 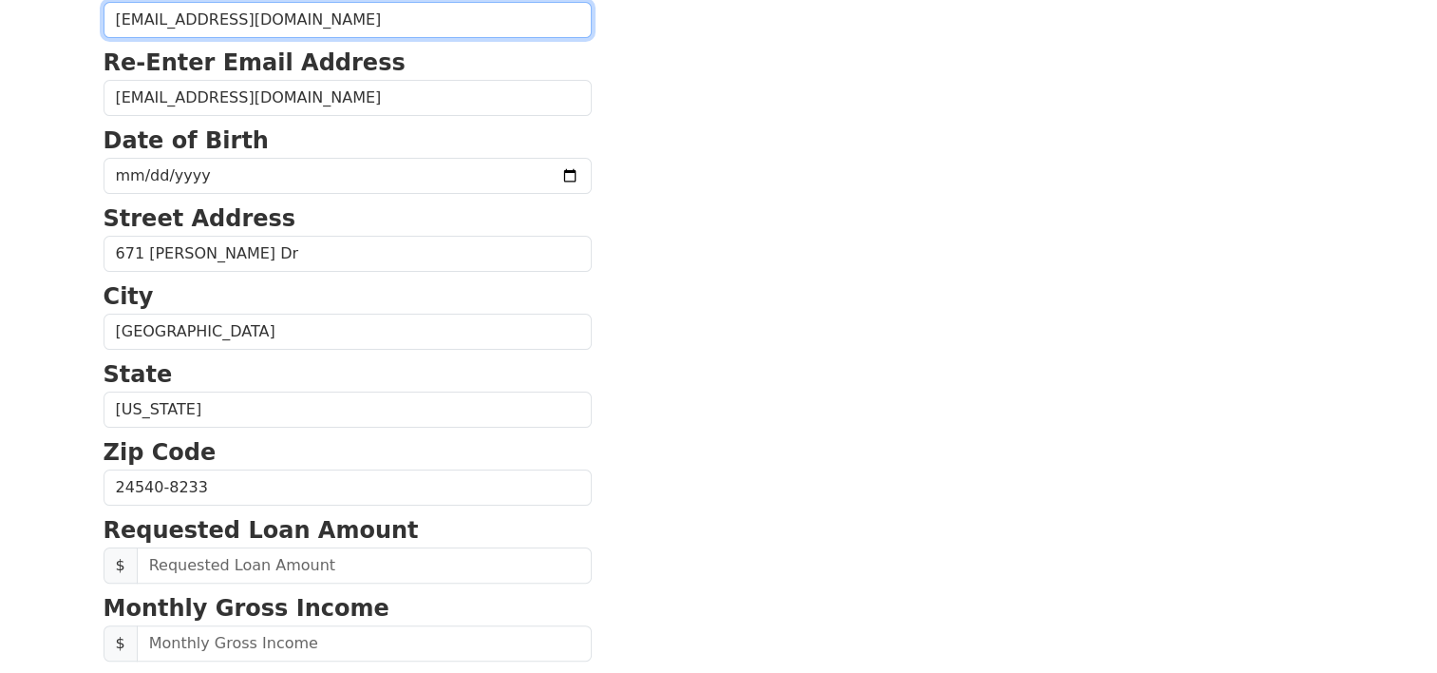 I want to click on input: Zip Code, so click(x=348, y=487).